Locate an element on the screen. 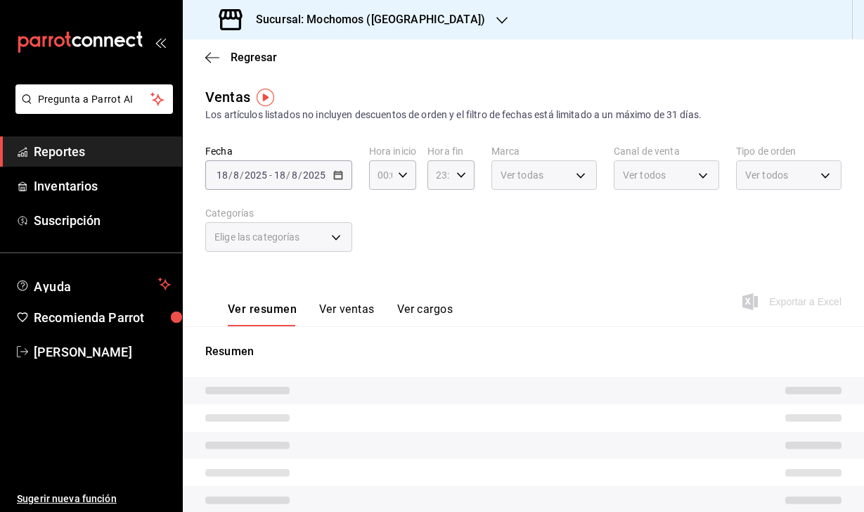 The width and height of the screenshot is (864, 512). div: Ventas is located at coordinates (228, 97).